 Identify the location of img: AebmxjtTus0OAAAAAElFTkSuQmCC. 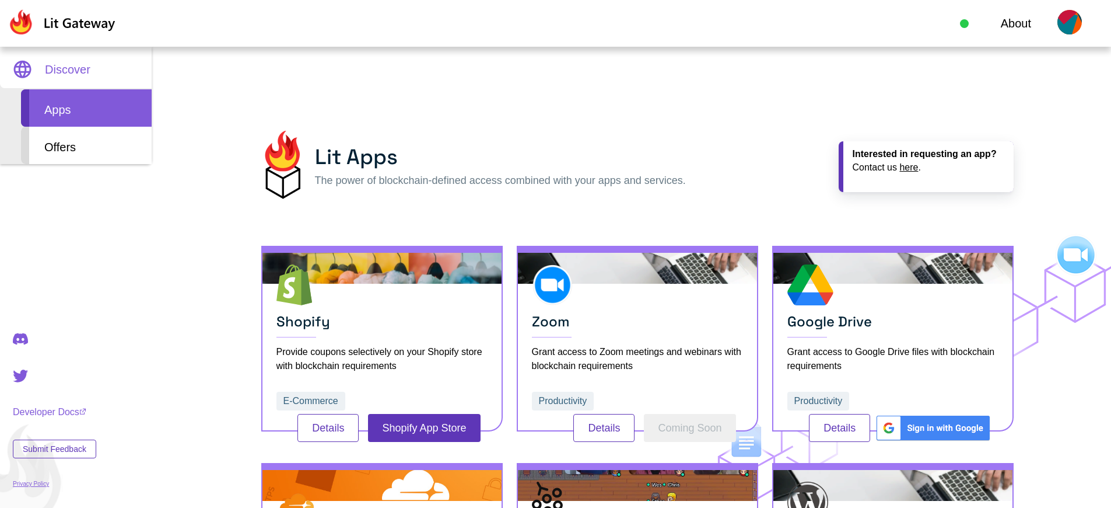
(933, 428).